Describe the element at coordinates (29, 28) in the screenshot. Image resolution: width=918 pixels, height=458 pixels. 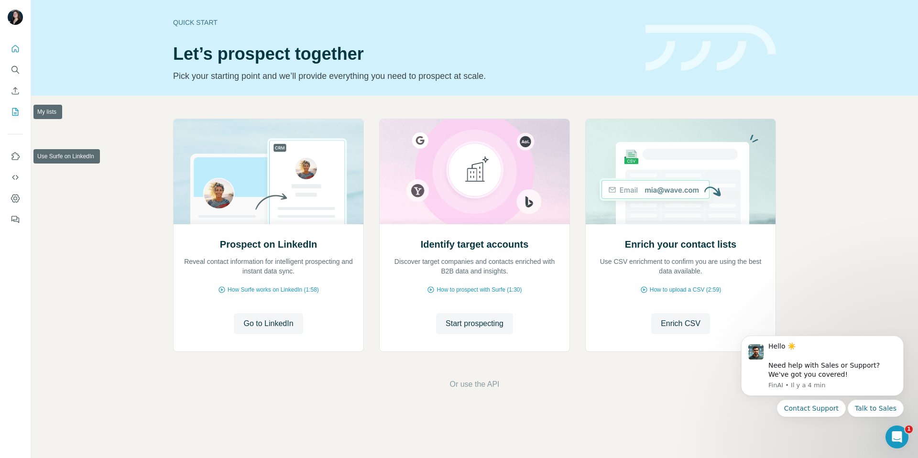
I see `img: Profile image for FinAI` at that location.